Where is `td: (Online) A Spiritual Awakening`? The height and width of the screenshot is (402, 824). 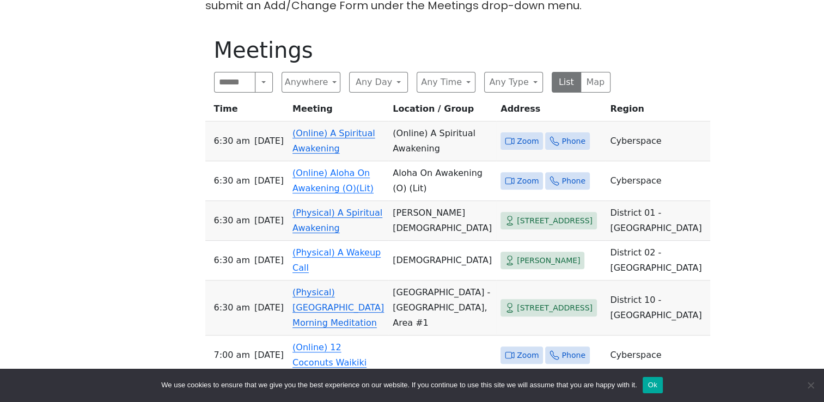 td: (Online) A Spiritual Awakening is located at coordinates (442, 141).